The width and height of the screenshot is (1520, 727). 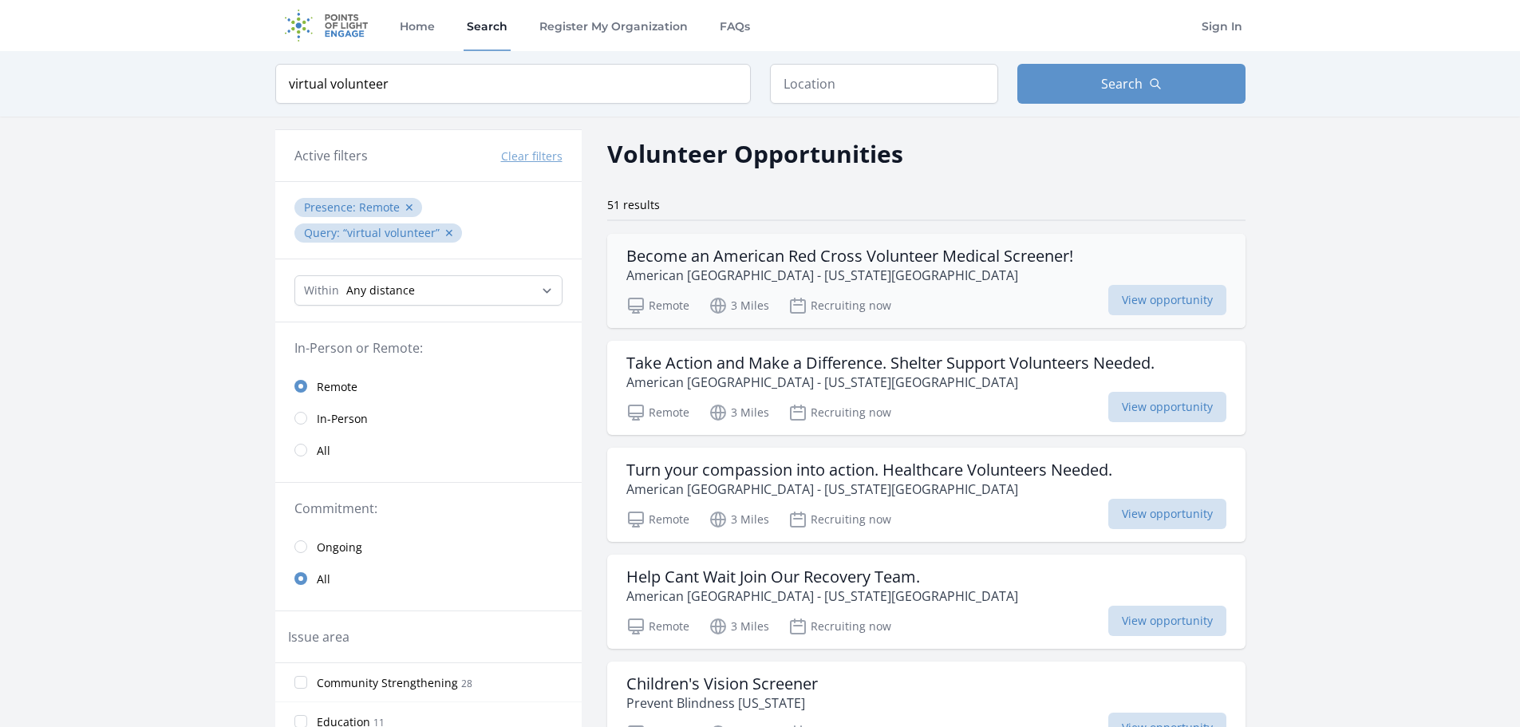 I want to click on span: Community Strengthening, so click(x=387, y=683).